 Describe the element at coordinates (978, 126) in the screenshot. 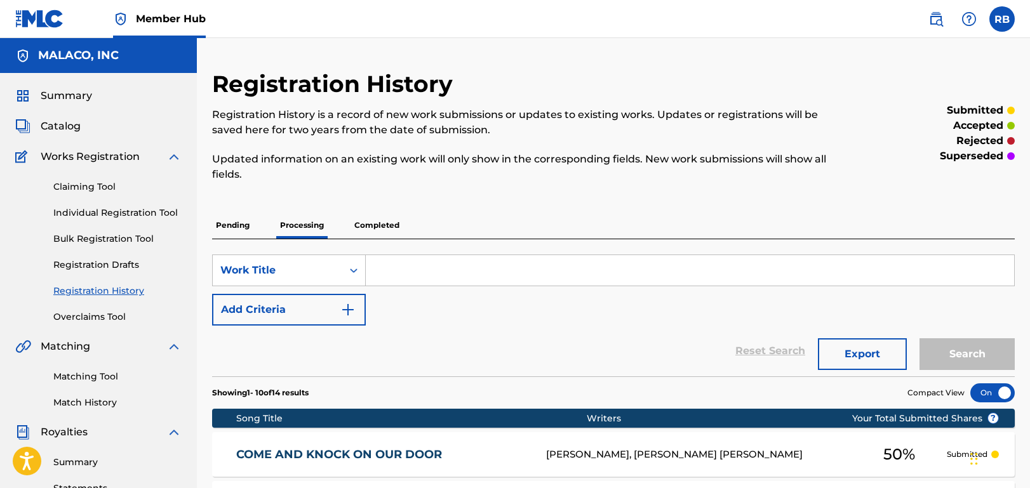

I see `p: accepted` at that location.